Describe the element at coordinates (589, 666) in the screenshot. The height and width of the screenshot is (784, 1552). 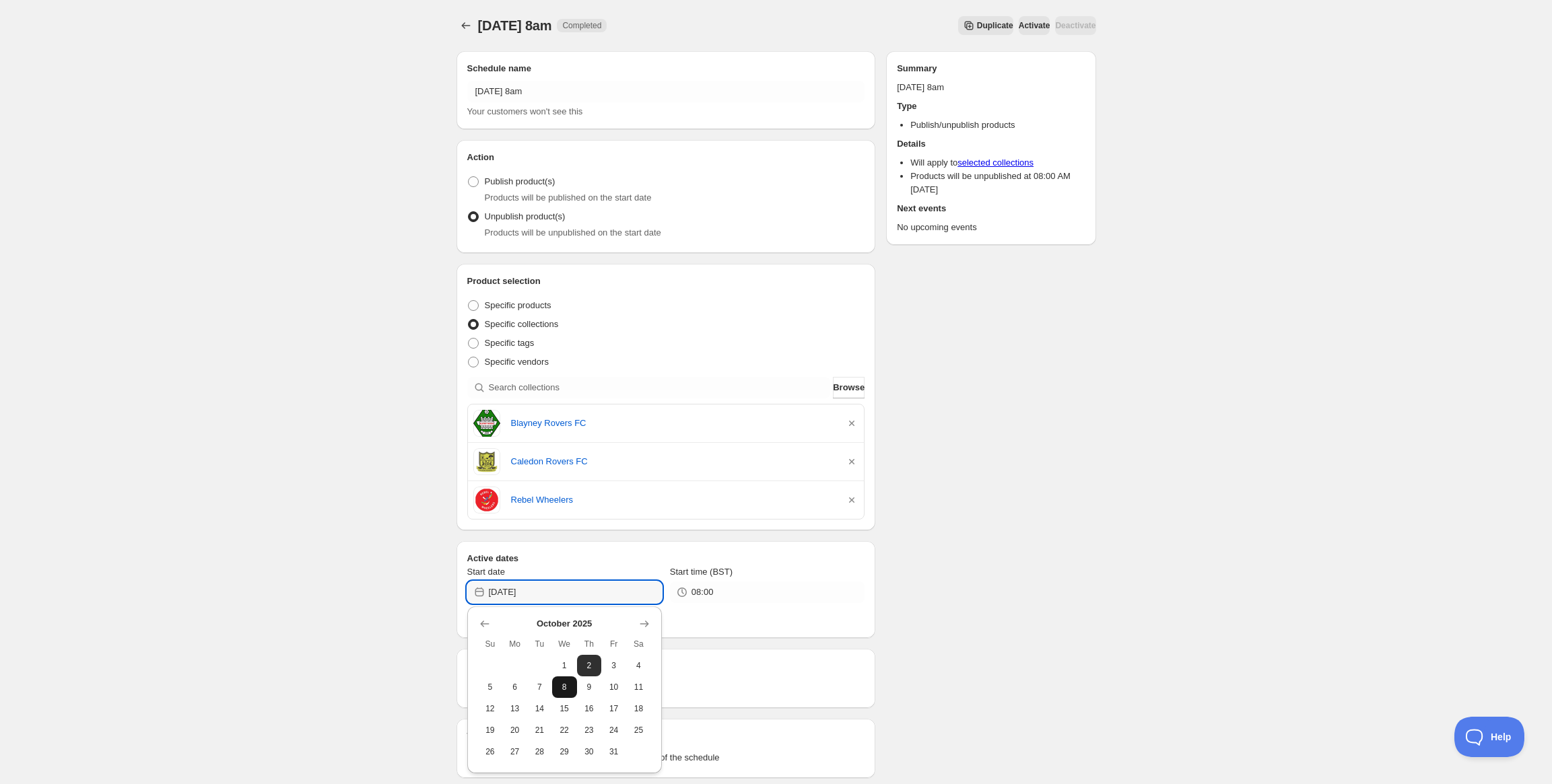
I see `button: Thursday October 2 2025` at that location.